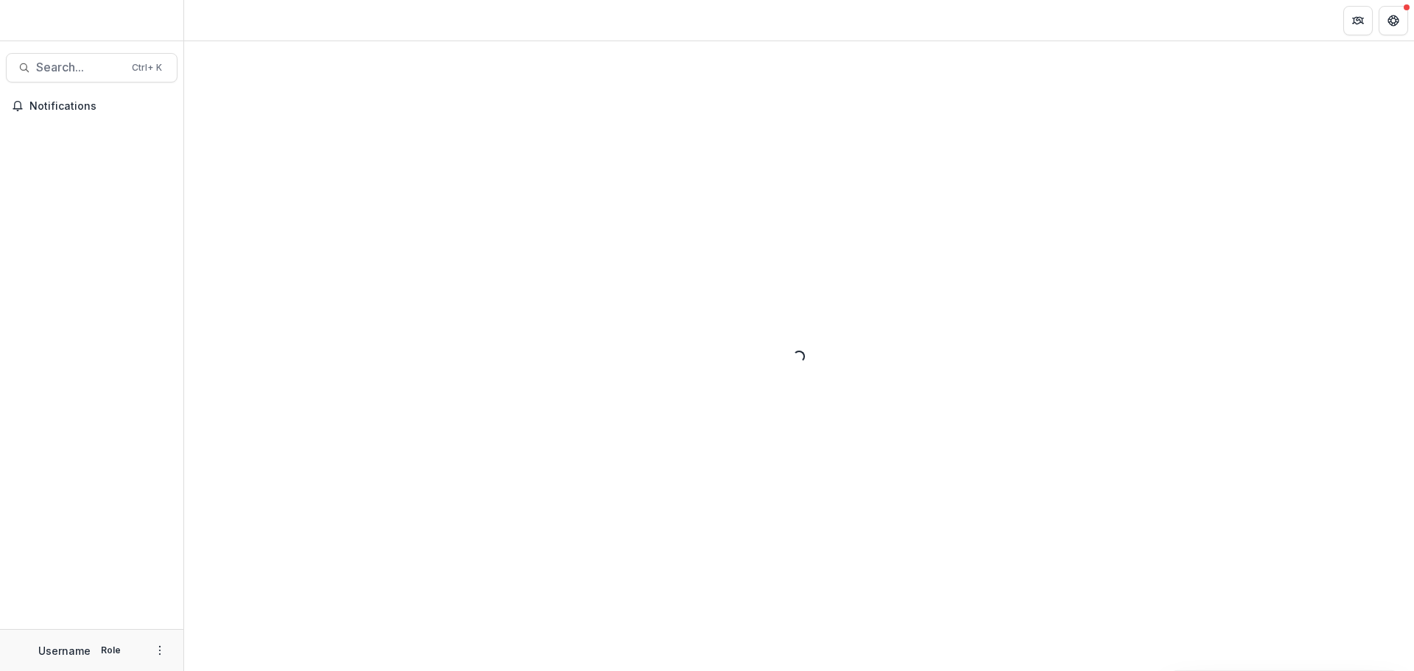 The height and width of the screenshot is (671, 1414). What do you see at coordinates (1358, 21) in the screenshot?
I see `button: Partners` at bounding box center [1358, 21].